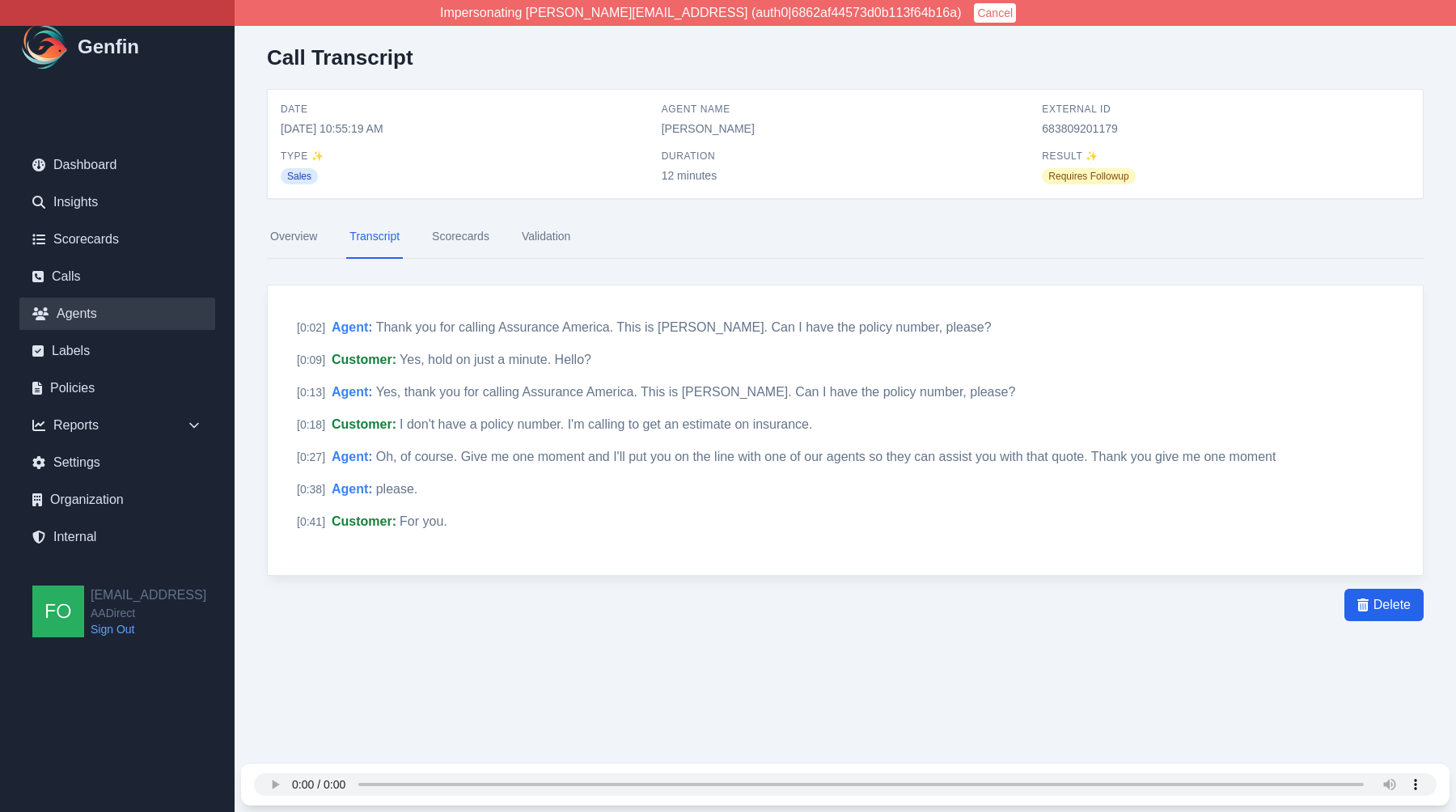 Image resolution: width=1456 pixels, height=812 pixels. What do you see at coordinates (995, 13) in the screenshot?
I see `button: Cancel` at bounding box center [995, 13].